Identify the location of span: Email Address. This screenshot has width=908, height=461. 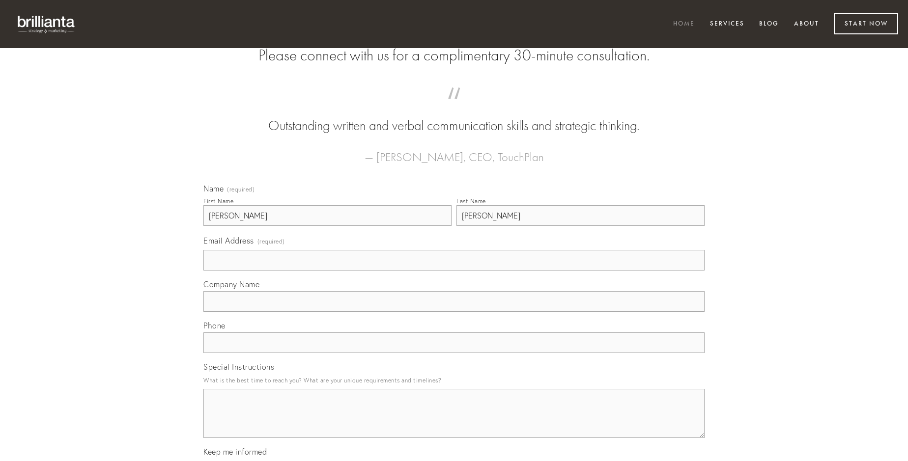
(229, 241).